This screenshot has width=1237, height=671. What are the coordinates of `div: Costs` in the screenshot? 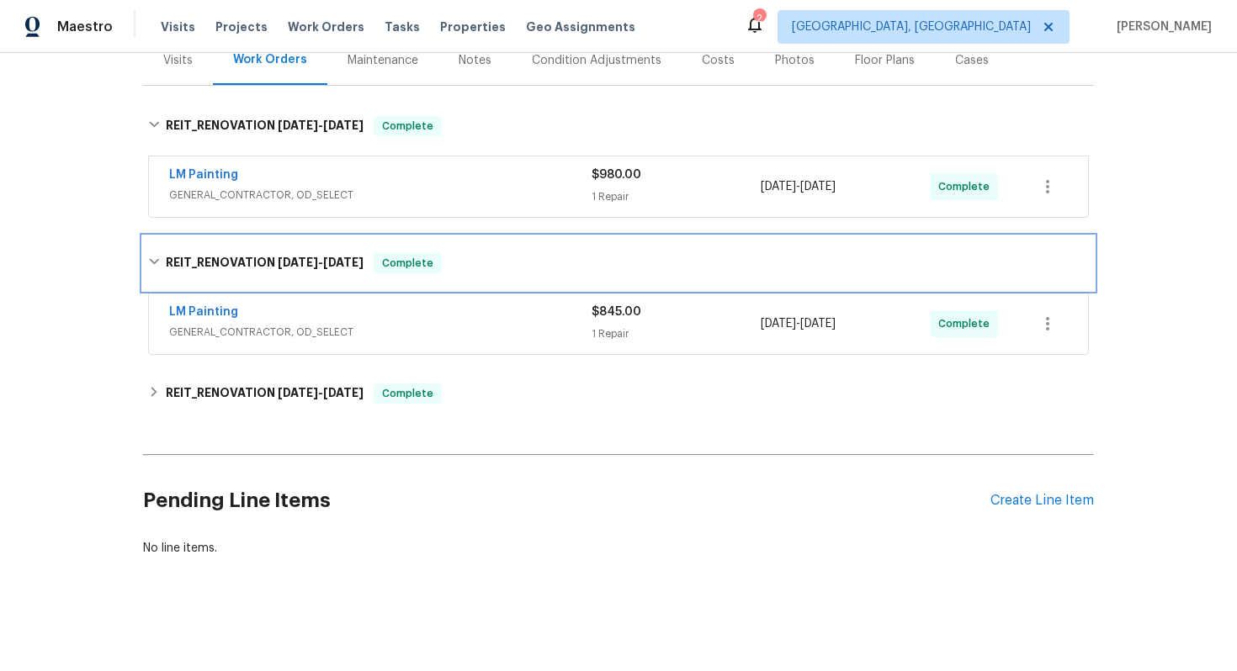 It's located at (718, 61).